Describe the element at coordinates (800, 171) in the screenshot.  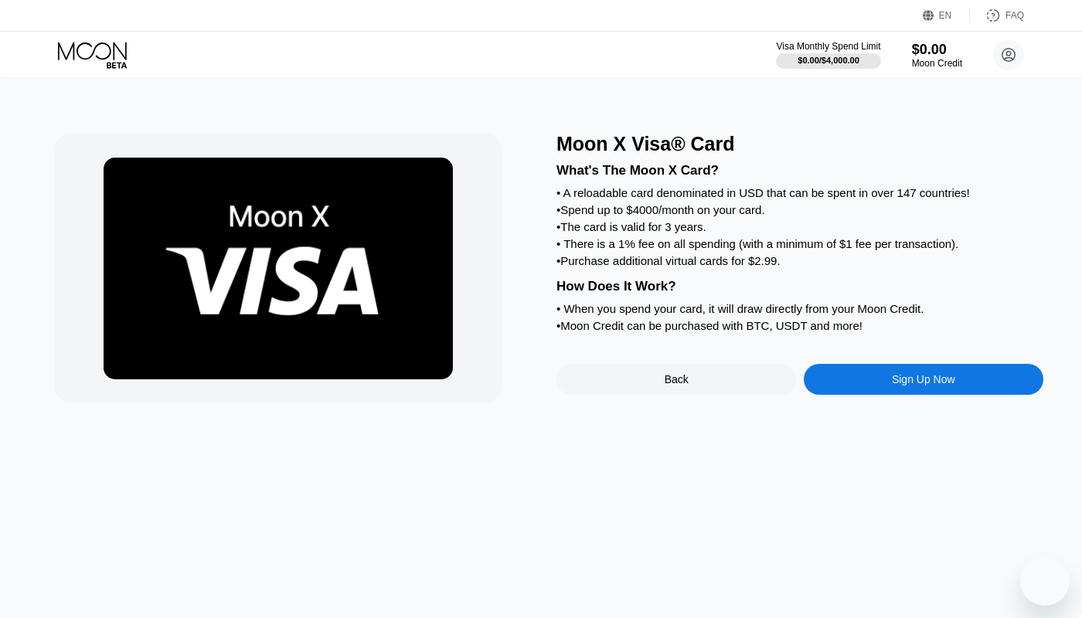
I see `div: What's The Moon X Card?` at that location.